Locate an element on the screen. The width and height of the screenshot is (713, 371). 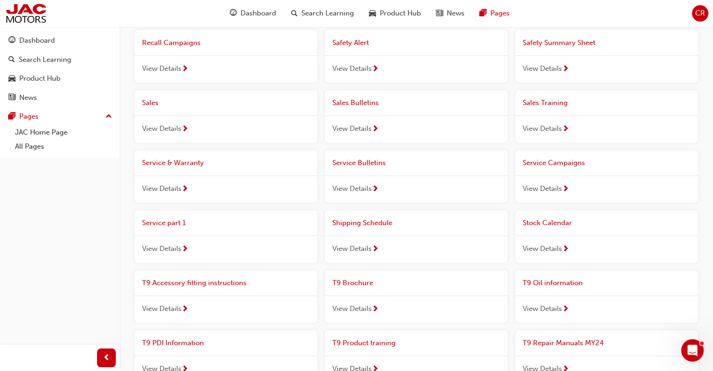
span: Recall Campaigns is located at coordinates (171, 43).